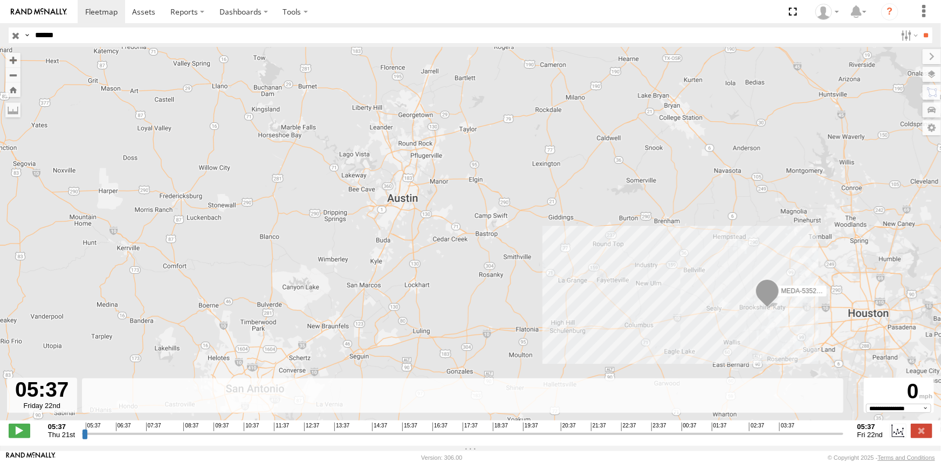 The image size is (941, 463). I want to click on span: 22:37, so click(629, 427).